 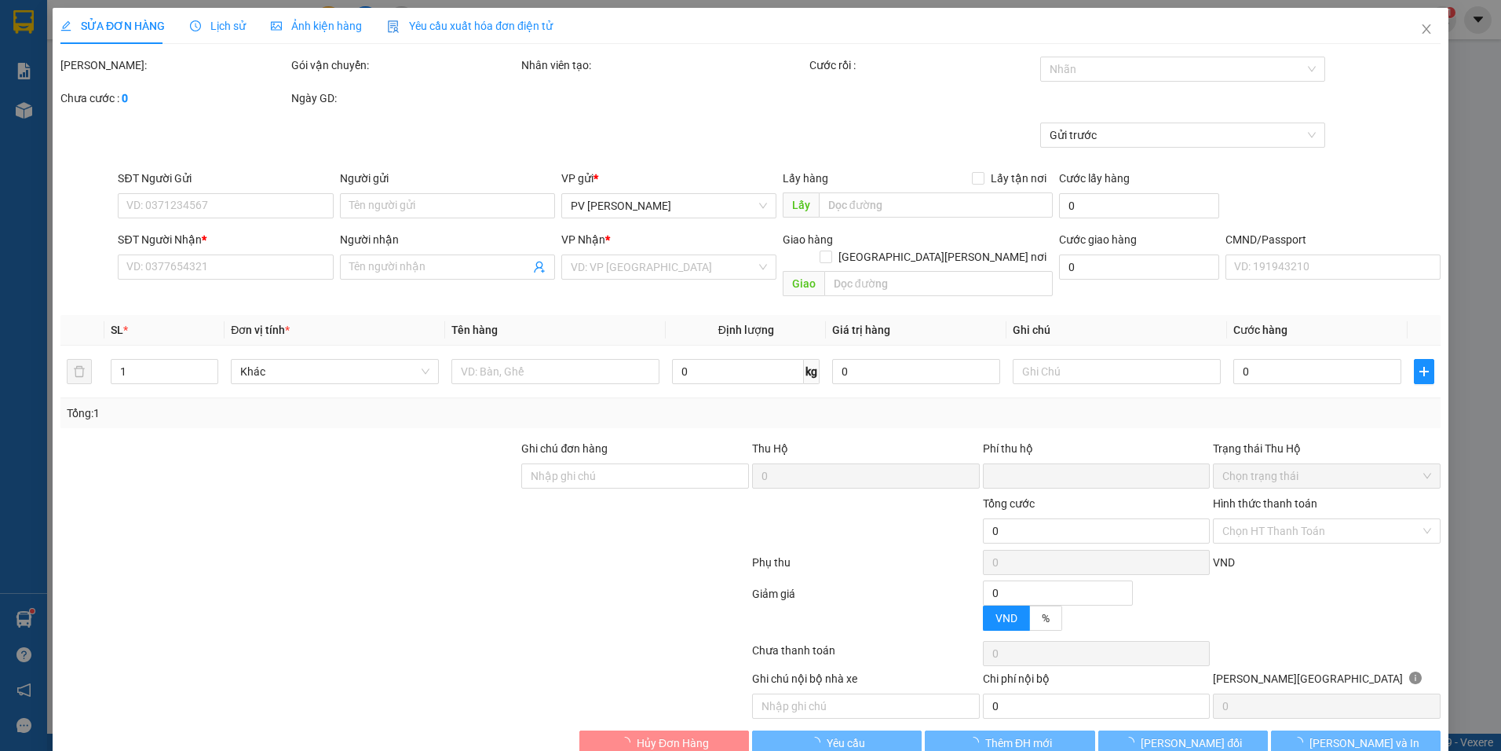 I want to click on input: Ghi chú đơn hàng, so click(x=635, y=476).